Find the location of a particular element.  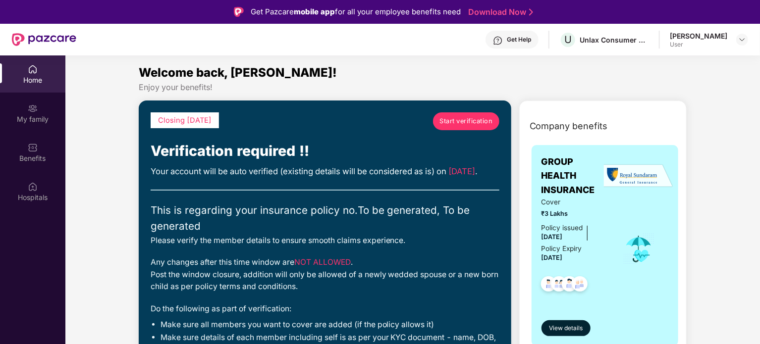

img: svg+xml;base64,PHN2ZyBpZD0iSGVscC0zMngzMiIgeG1sbnM9Imh0dHA6Ly93d3cudzMub3JnLzIwMDAvc3ZnIiB3aWR0aD... is located at coordinates (498, 41).